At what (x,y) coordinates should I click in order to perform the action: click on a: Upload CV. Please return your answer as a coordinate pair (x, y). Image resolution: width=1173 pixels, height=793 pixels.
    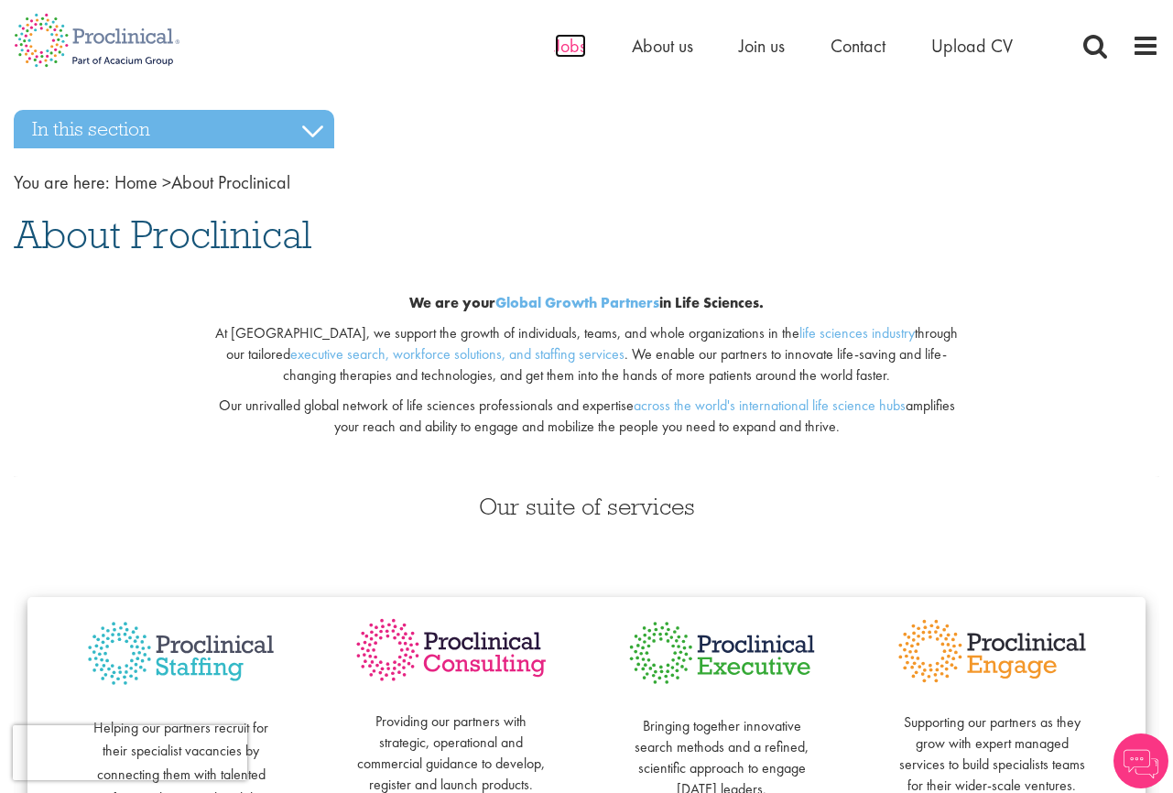
    Looking at the image, I should click on (971, 46).